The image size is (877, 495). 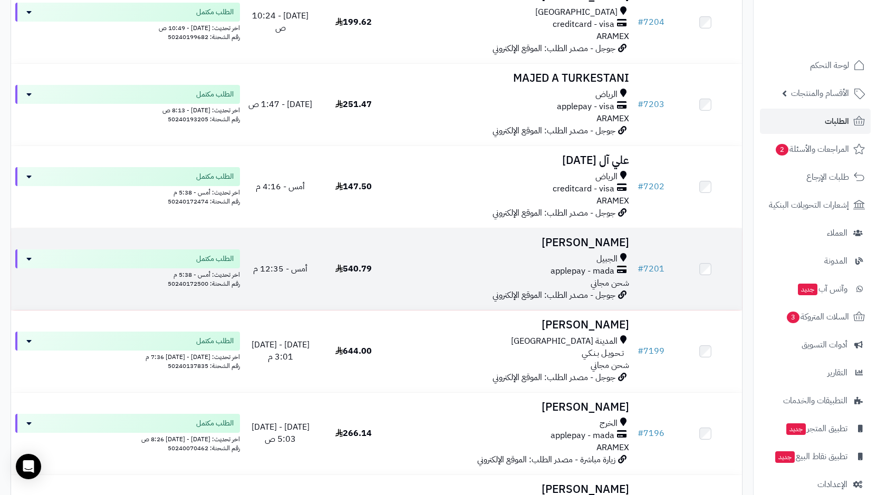 What do you see at coordinates (815, 65) in the screenshot?
I see `a: لوحة التحكم` at bounding box center [815, 65].